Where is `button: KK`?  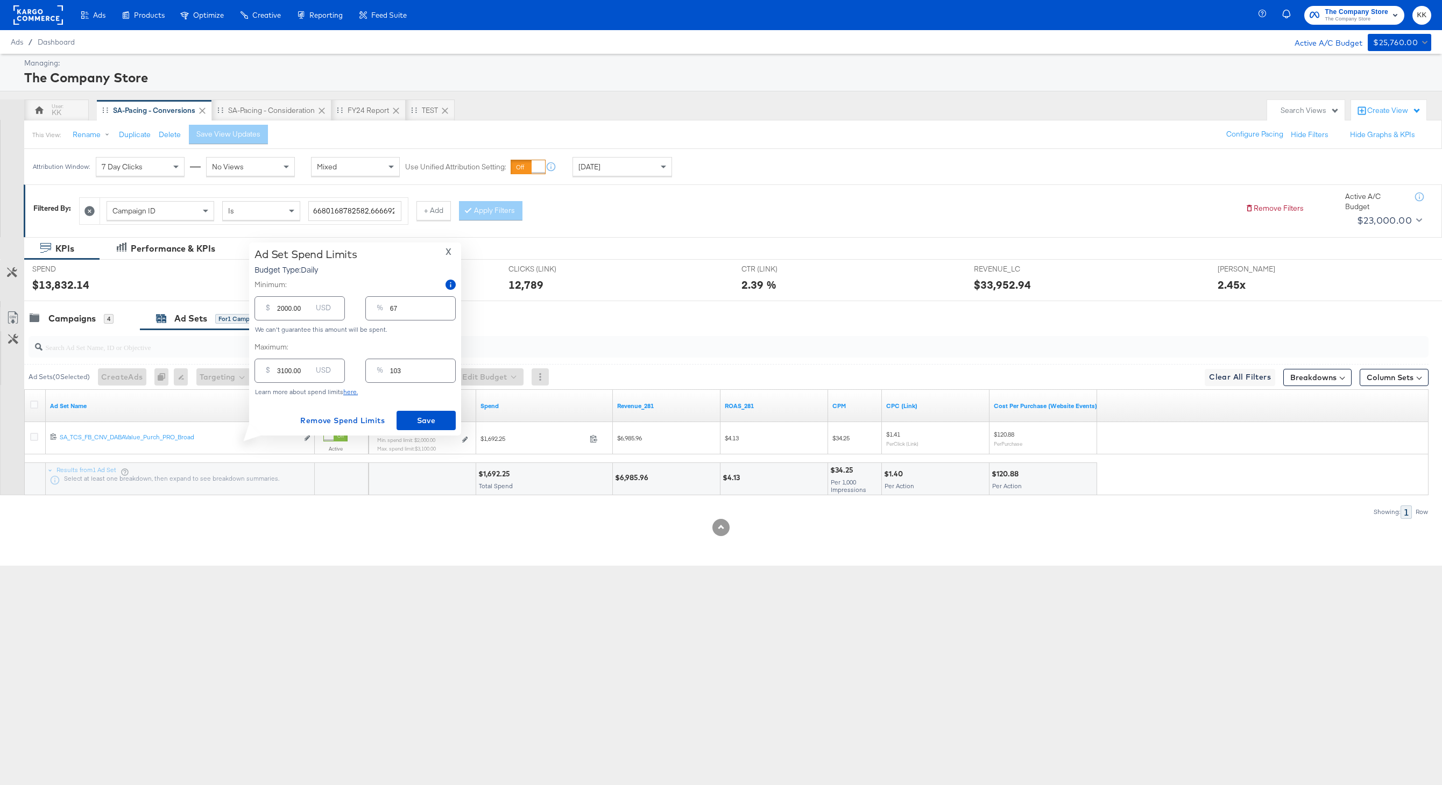
button: KK is located at coordinates (1421, 15).